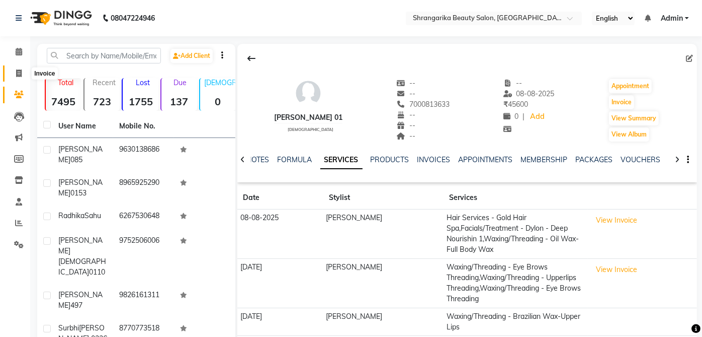  What do you see at coordinates (390, 159) in the screenshot?
I see `a: PRODUCTS` at bounding box center [390, 159].